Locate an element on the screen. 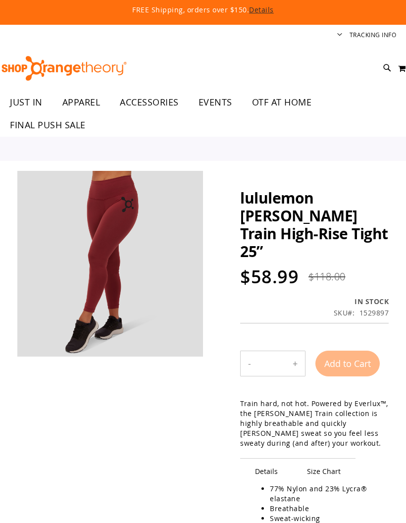 This screenshot has height=523, width=406. span: FINAL PUSH SALE is located at coordinates (48, 125).